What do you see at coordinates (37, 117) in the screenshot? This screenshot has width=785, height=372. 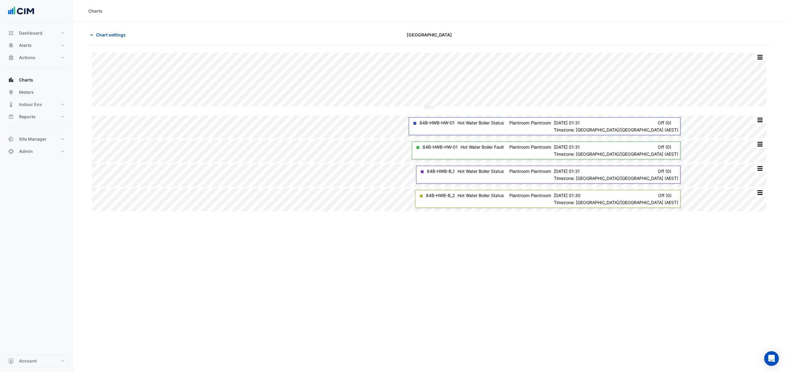 I see `button: Reports` at bounding box center [37, 117].